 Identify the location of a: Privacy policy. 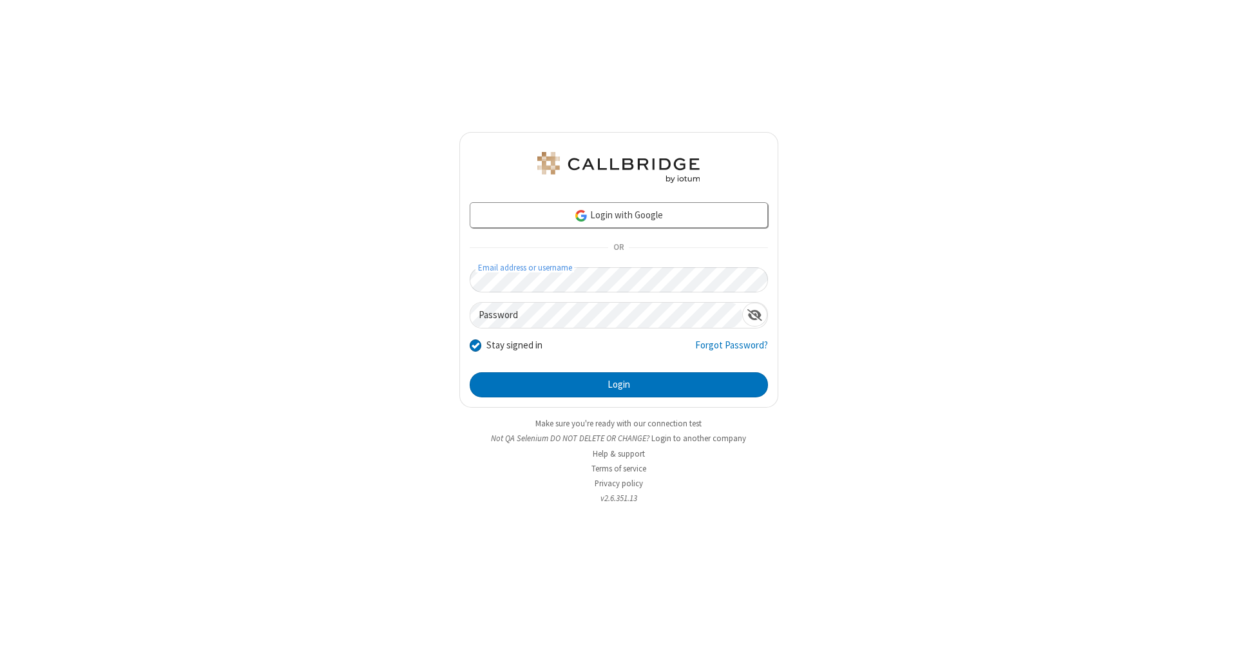
(619, 483).